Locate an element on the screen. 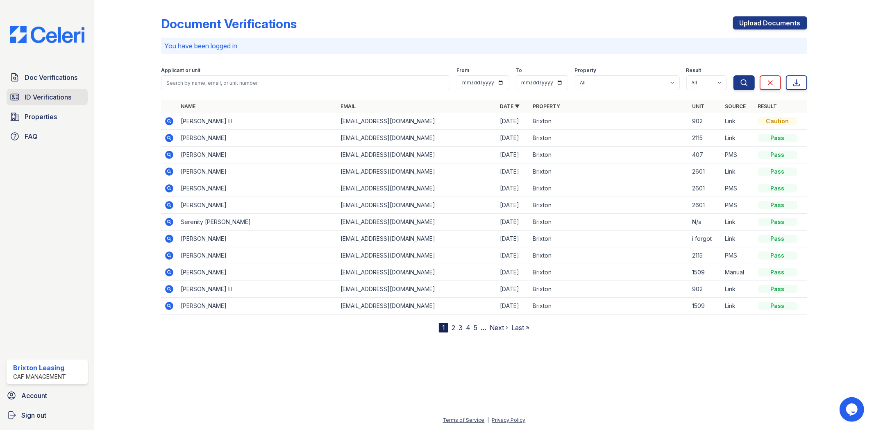  div: CAF Management is located at coordinates (39, 377).